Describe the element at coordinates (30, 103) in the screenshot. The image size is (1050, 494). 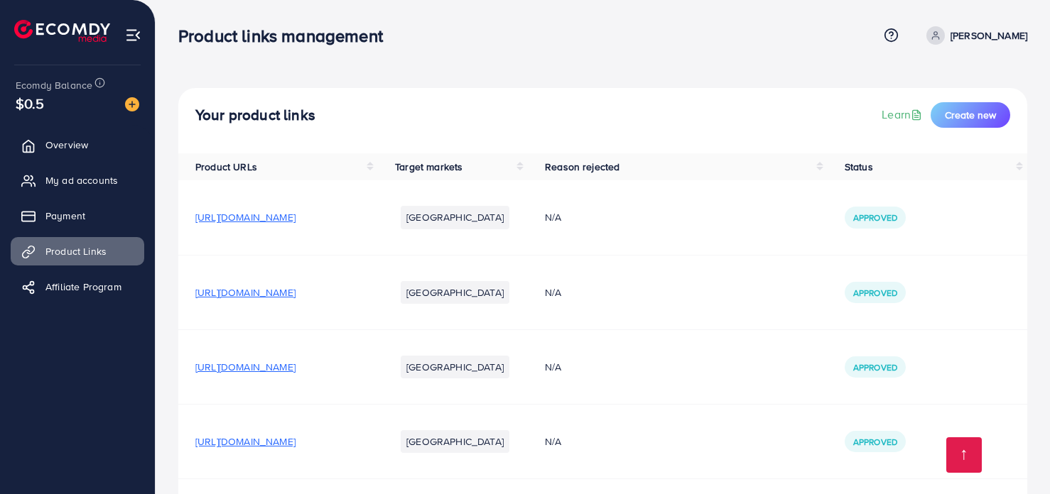
I see `span: $0.5` at that location.